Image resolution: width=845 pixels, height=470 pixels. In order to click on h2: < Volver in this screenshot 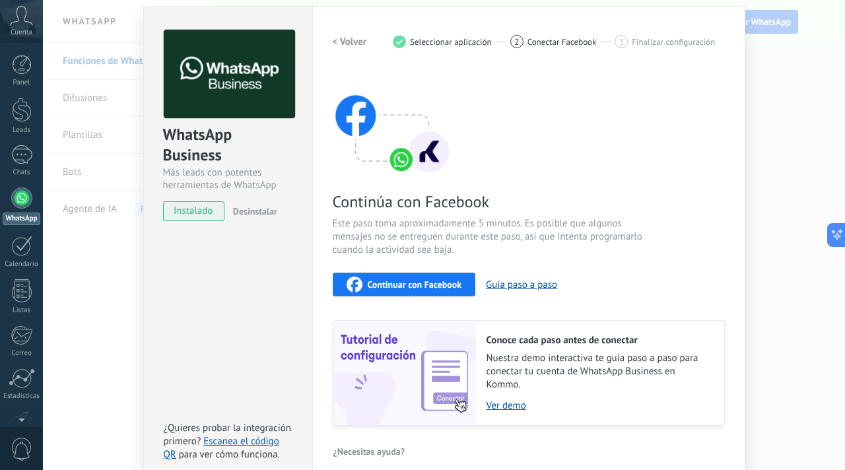, I will do `click(350, 42)`.